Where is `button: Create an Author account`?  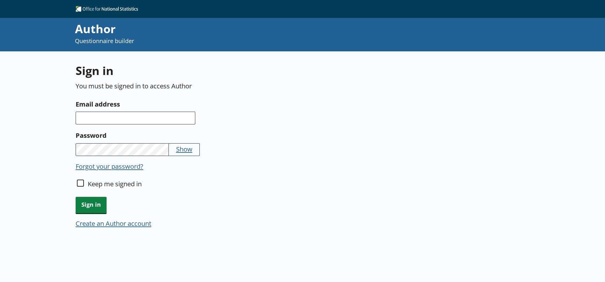 button: Create an Author account is located at coordinates (113, 223).